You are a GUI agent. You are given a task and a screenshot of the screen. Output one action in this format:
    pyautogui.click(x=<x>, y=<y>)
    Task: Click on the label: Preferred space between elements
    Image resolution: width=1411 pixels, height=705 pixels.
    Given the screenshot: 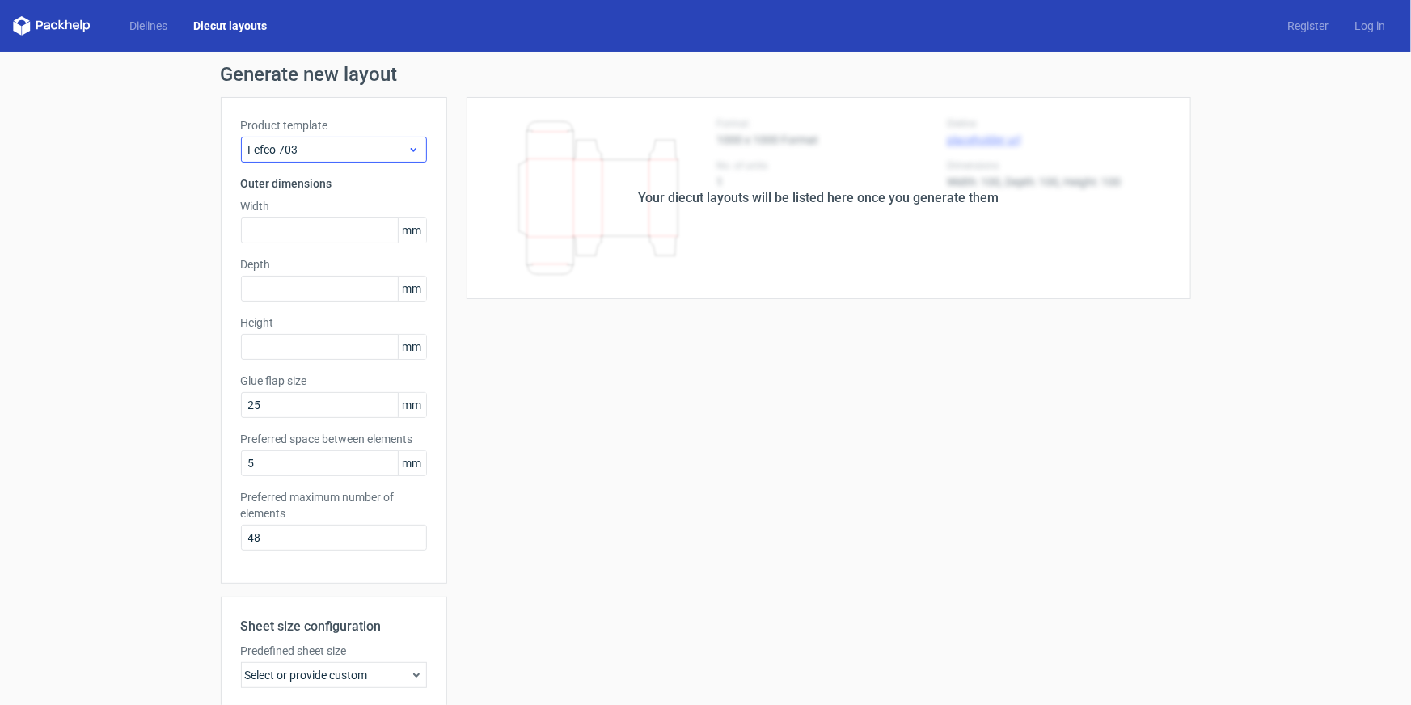 What is the action you would take?
    pyautogui.click(x=334, y=439)
    